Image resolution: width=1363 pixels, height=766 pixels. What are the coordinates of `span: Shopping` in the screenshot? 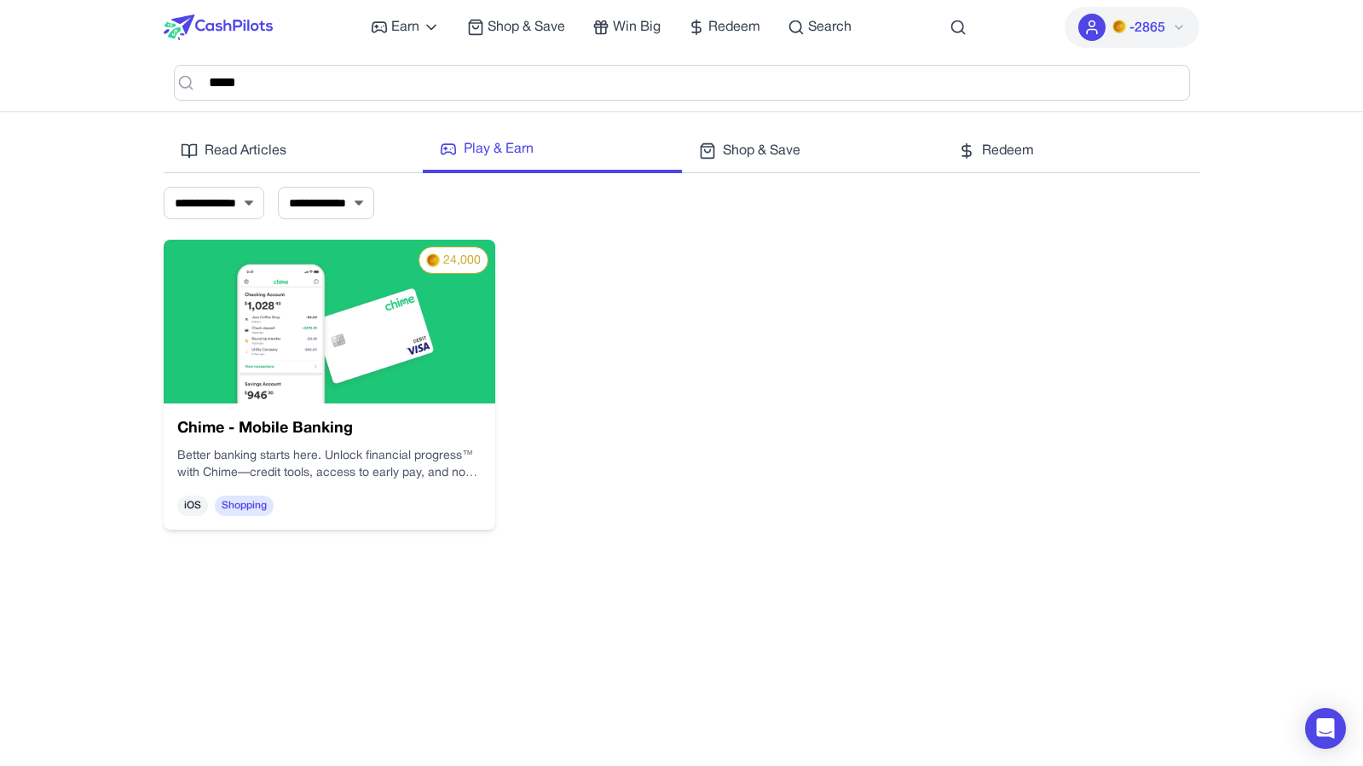 It's located at (244, 506).